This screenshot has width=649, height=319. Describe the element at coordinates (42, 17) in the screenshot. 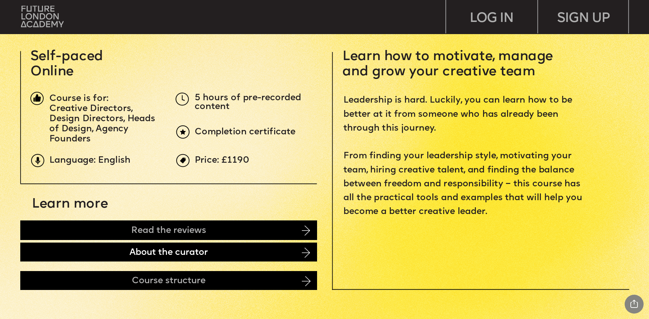

I see `img: upload-bfdffa89-fac7-4f57-a443-c7c39906ba42.png` at that location.